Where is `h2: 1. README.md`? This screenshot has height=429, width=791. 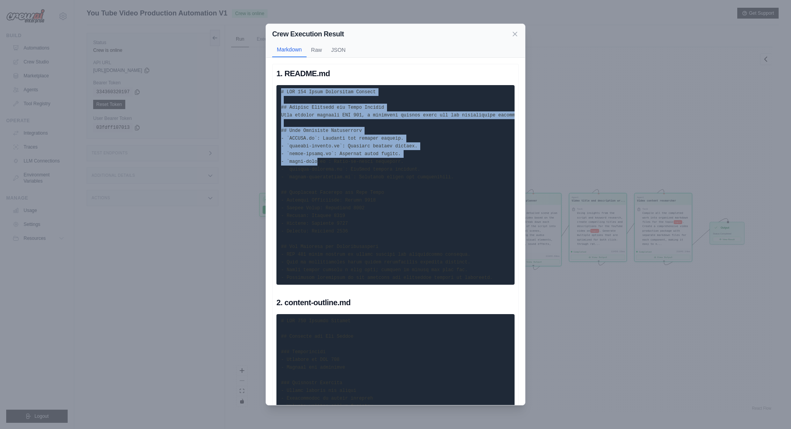 h2: 1. README.md is located at coordinates (396, 73).